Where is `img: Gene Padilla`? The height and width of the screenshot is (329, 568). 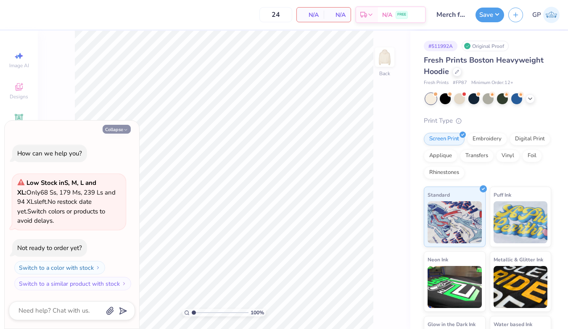
img: Gene Padilla is located at coordinates (551, 15).